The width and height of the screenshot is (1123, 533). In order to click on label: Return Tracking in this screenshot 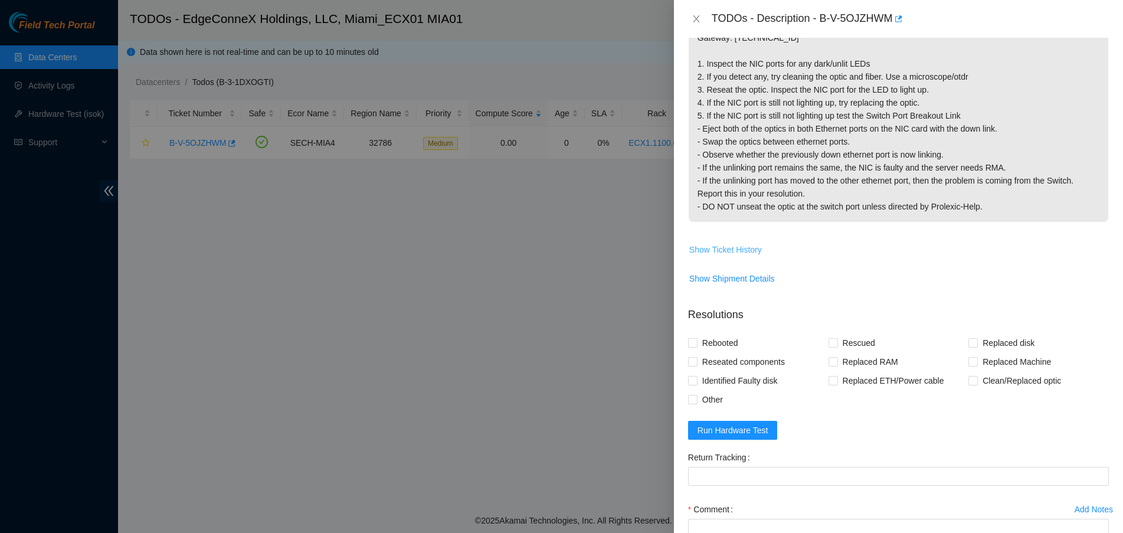, I will do `click(721, 457)`.